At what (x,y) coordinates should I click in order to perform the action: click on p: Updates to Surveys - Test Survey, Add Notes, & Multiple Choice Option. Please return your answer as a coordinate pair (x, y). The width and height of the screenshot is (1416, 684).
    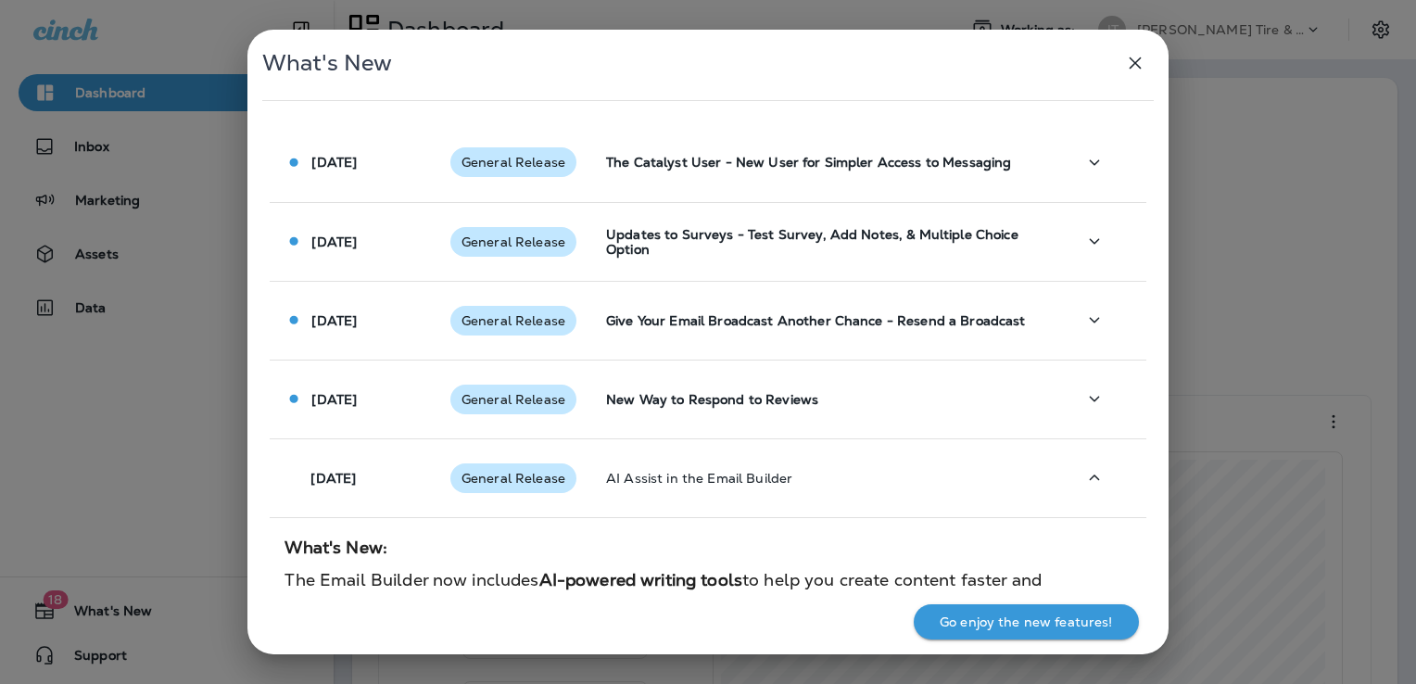
    Looking at the image, I should click on (826, 242).